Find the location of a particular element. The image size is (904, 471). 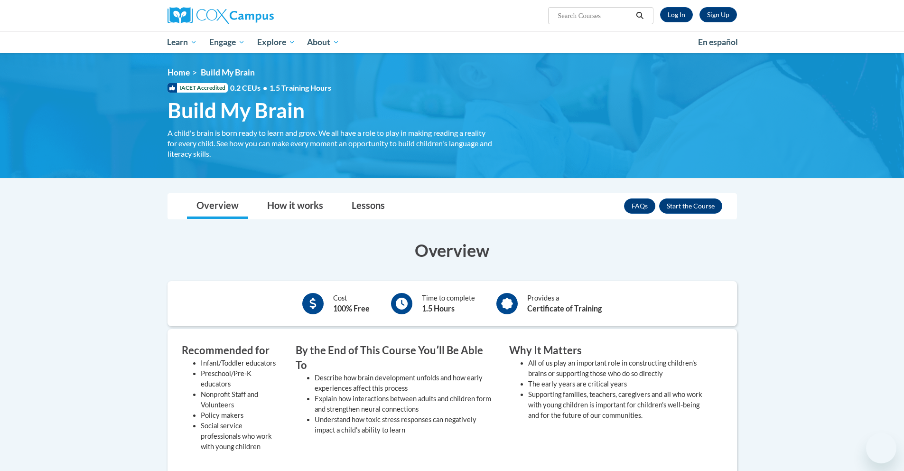

a: Log In is located at coordinates (677, 15).